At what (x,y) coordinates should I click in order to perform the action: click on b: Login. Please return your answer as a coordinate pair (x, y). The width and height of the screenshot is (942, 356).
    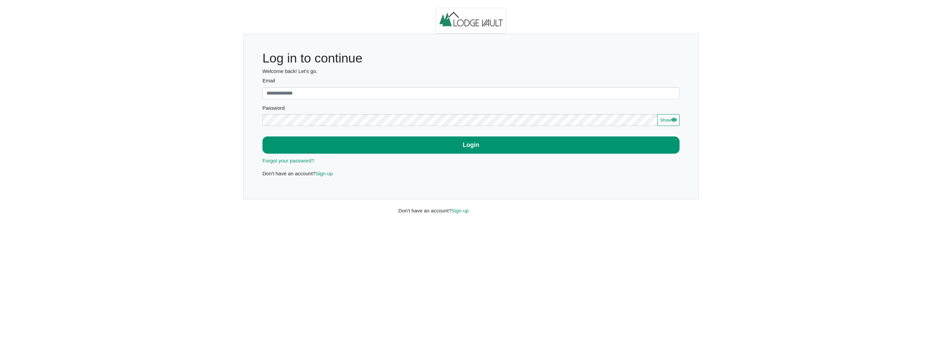
    Looking at the image, I should click on (471, 145).